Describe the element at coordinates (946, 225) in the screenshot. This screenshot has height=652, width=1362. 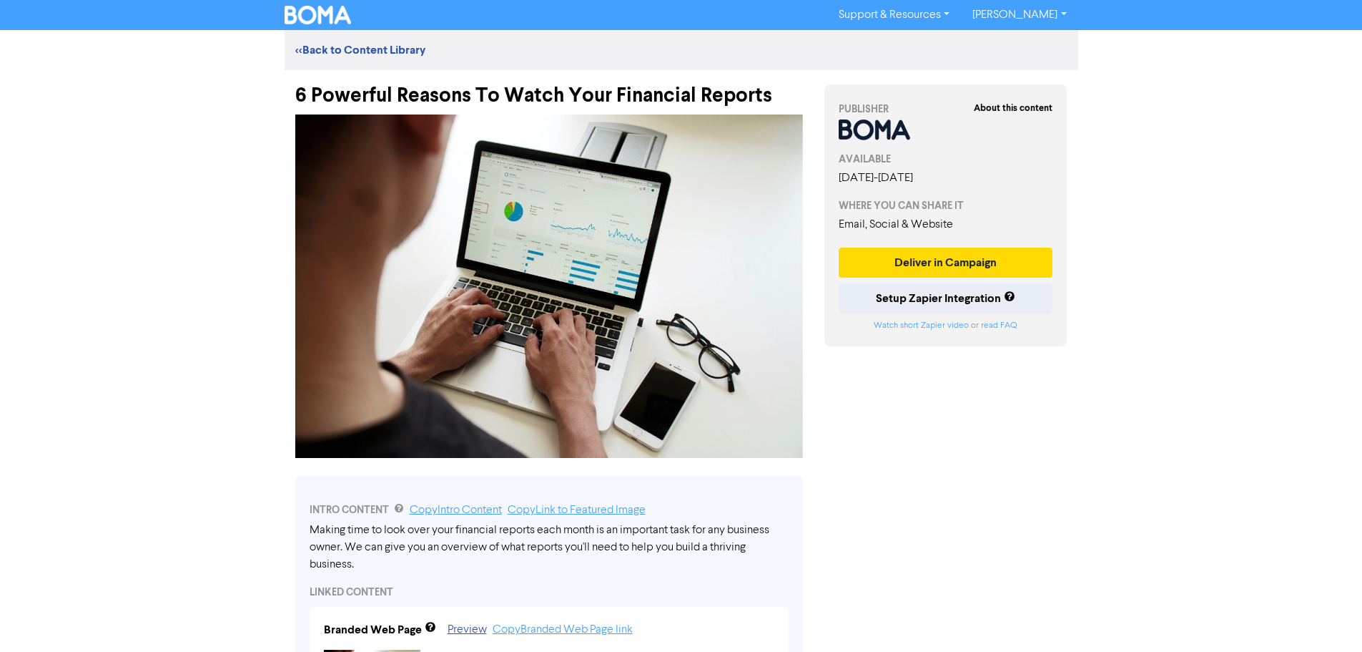
I see `div: Email, Social & Website` at that location.